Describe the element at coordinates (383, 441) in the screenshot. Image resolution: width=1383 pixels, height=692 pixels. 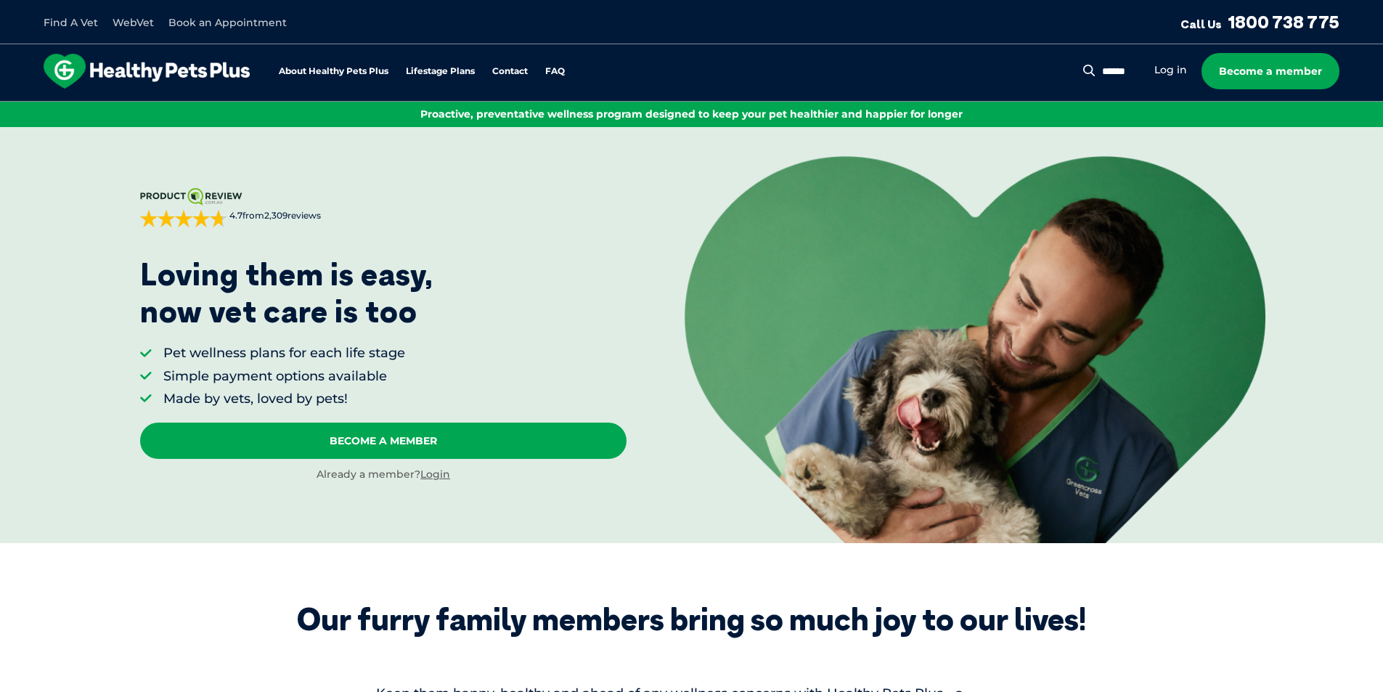
I see `a: Become A Member` at that location.